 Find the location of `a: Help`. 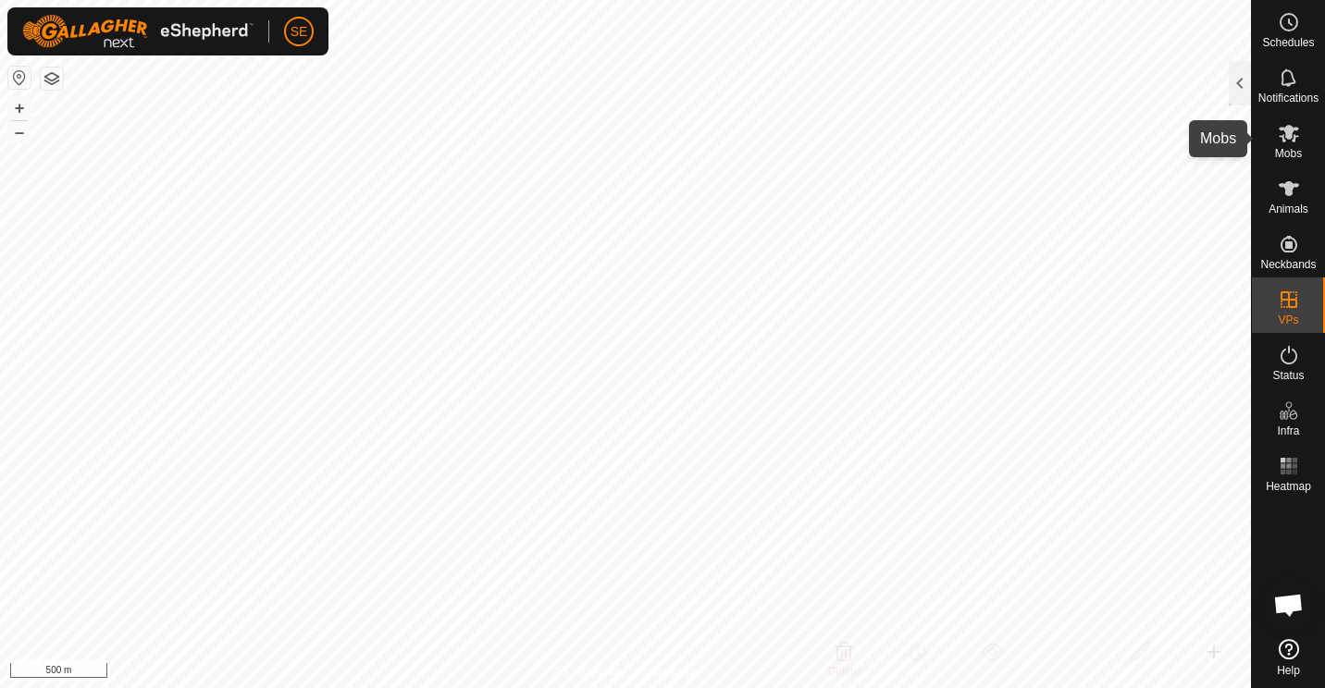

a: Help is located at coordinates (1288, 658).